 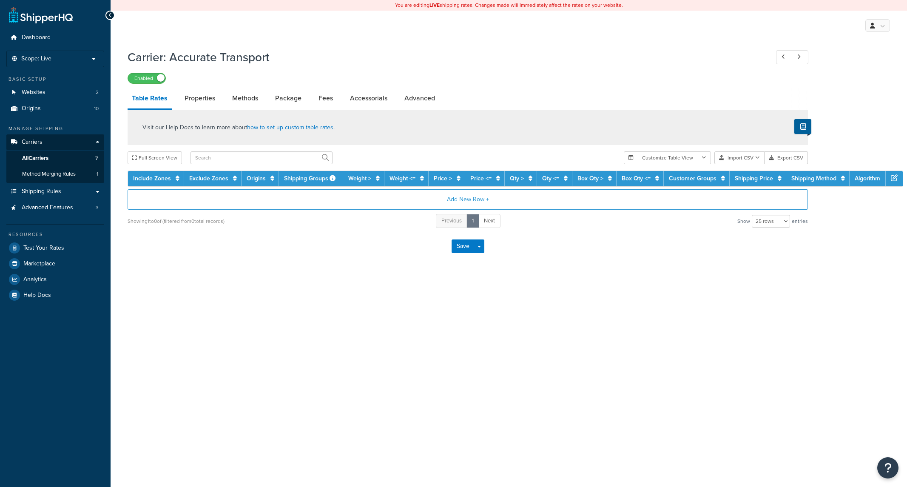 I want to click on a: Price <=, so click(x=481, y=178).